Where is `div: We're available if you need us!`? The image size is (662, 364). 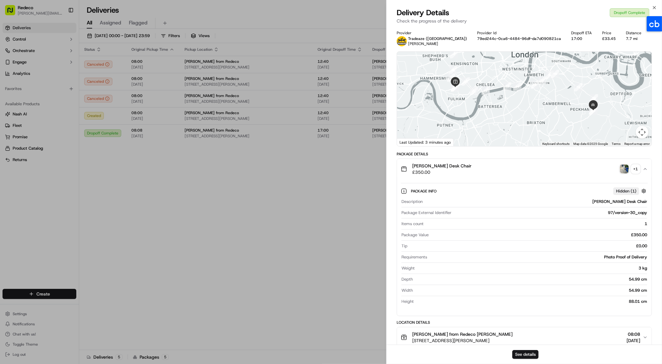
div: We're available if you need us! is located at coordinates (58, 69).